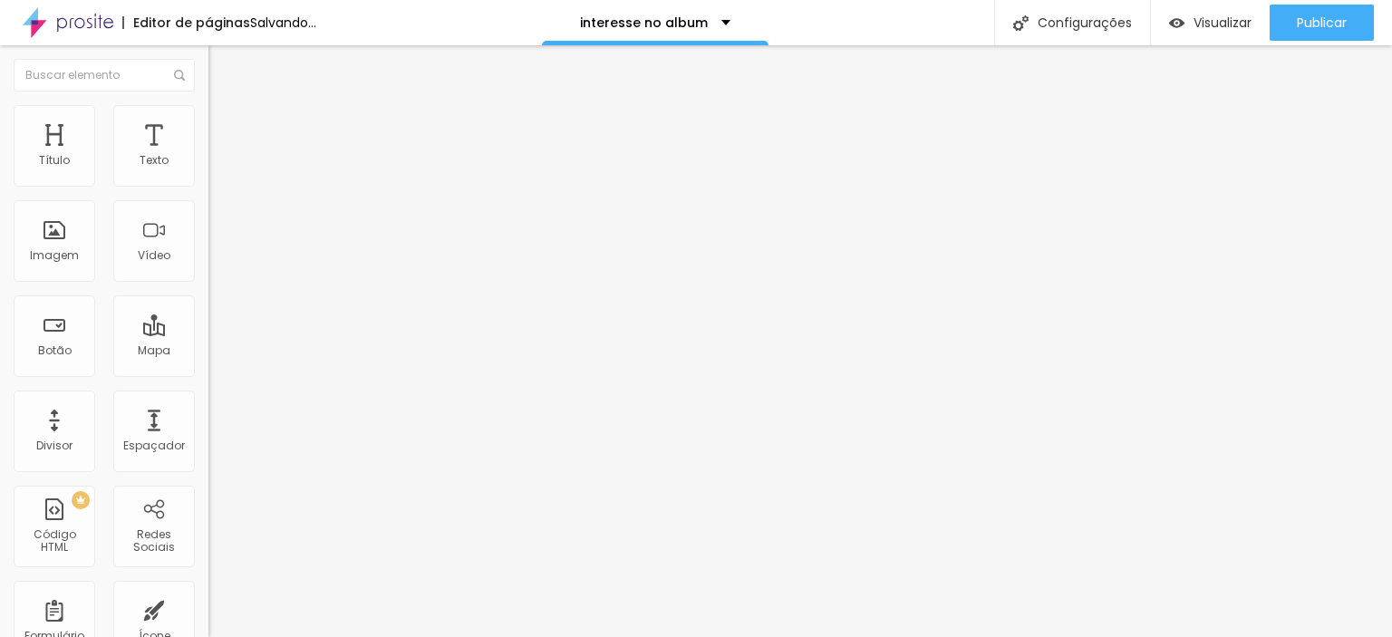 This screenshot has height=637, width=1392. I want to click on div: Mapa, so click(154, 351).